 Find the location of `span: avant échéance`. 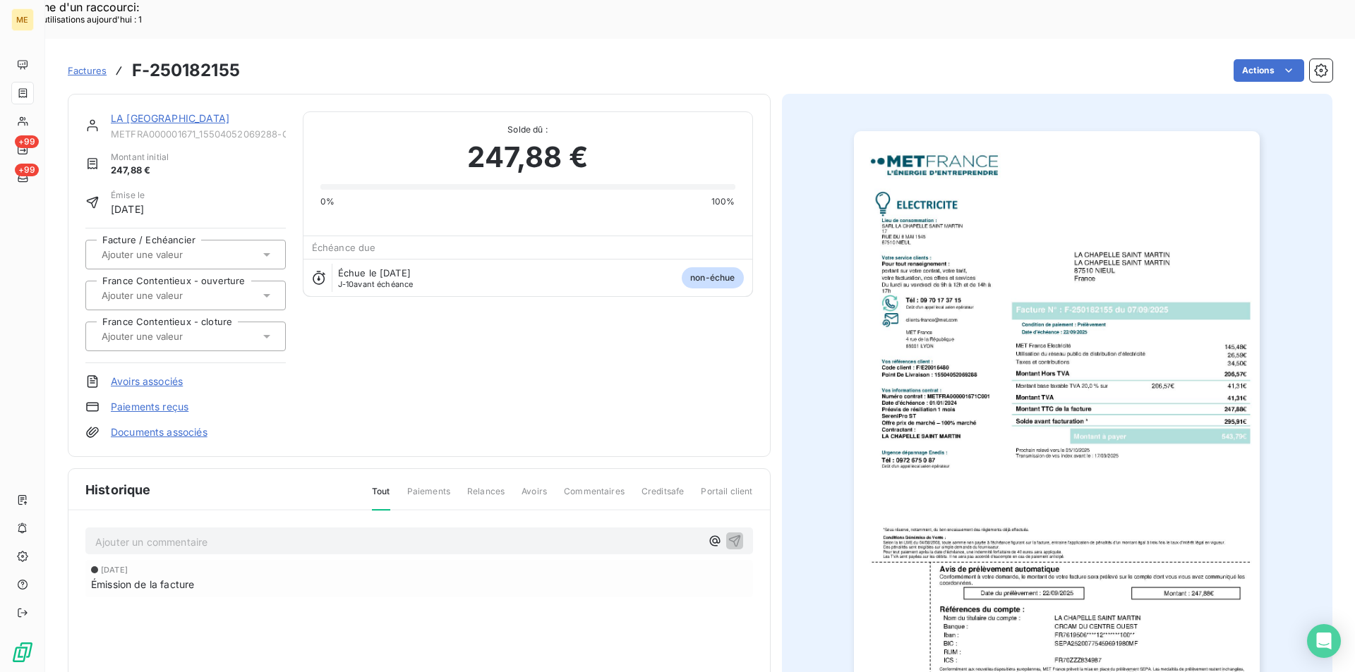

span: avant échéance is located at coordinates (375, 284).